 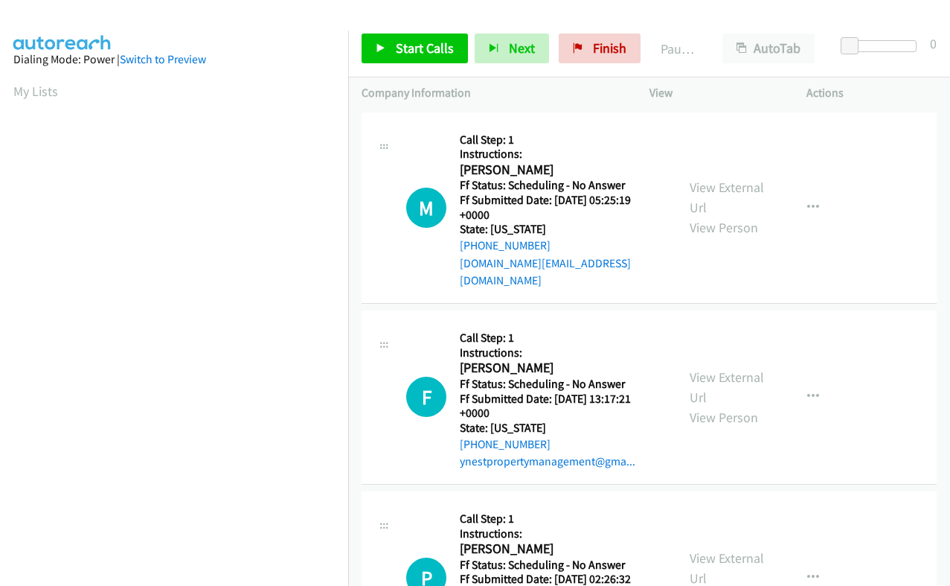 What do you see at coordinates (36, 91) in the screenshot?
I see `a: My Lists` at bounding box center [36, 91].